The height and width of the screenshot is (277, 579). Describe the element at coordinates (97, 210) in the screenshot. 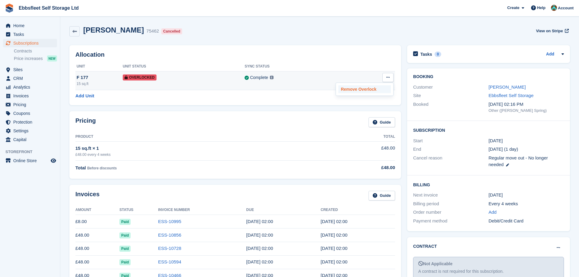

I see `th: Amount` at that location.